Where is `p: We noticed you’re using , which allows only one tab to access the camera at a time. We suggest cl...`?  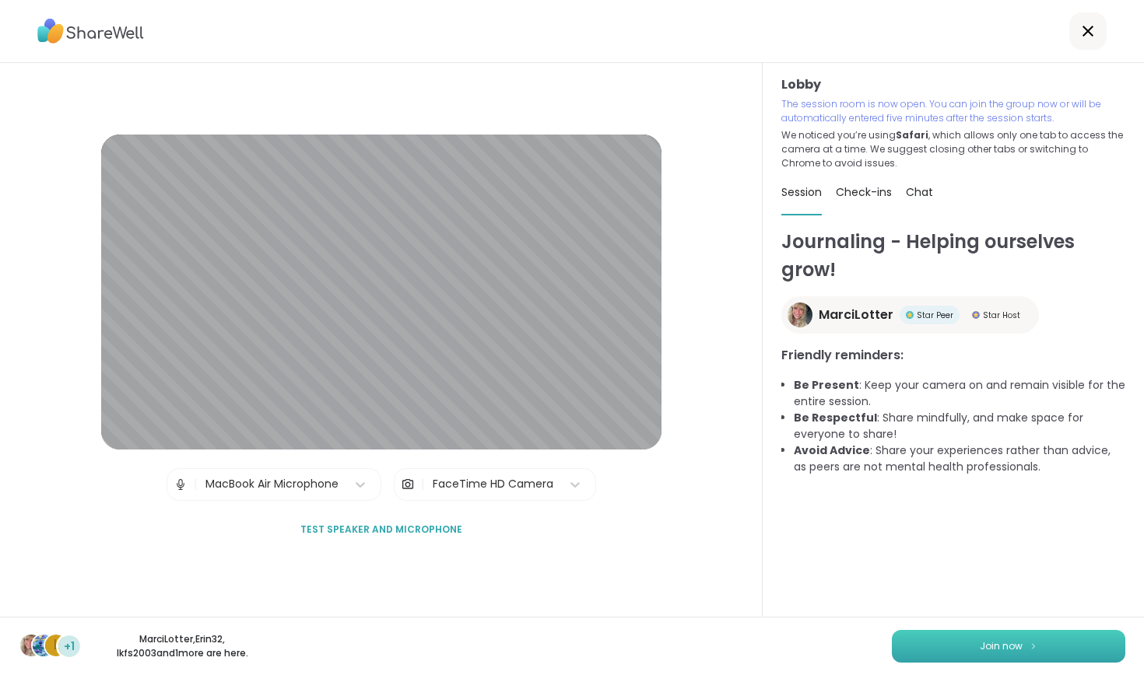 p: We noticed you’re using , which allows only one tab to access the camera at a time. We suggest cl... is located at coordinates (953, 149).